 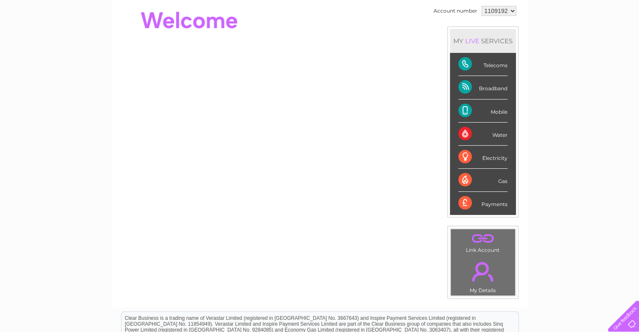 I want to click on a: Contact, so click(x=593, y=39).